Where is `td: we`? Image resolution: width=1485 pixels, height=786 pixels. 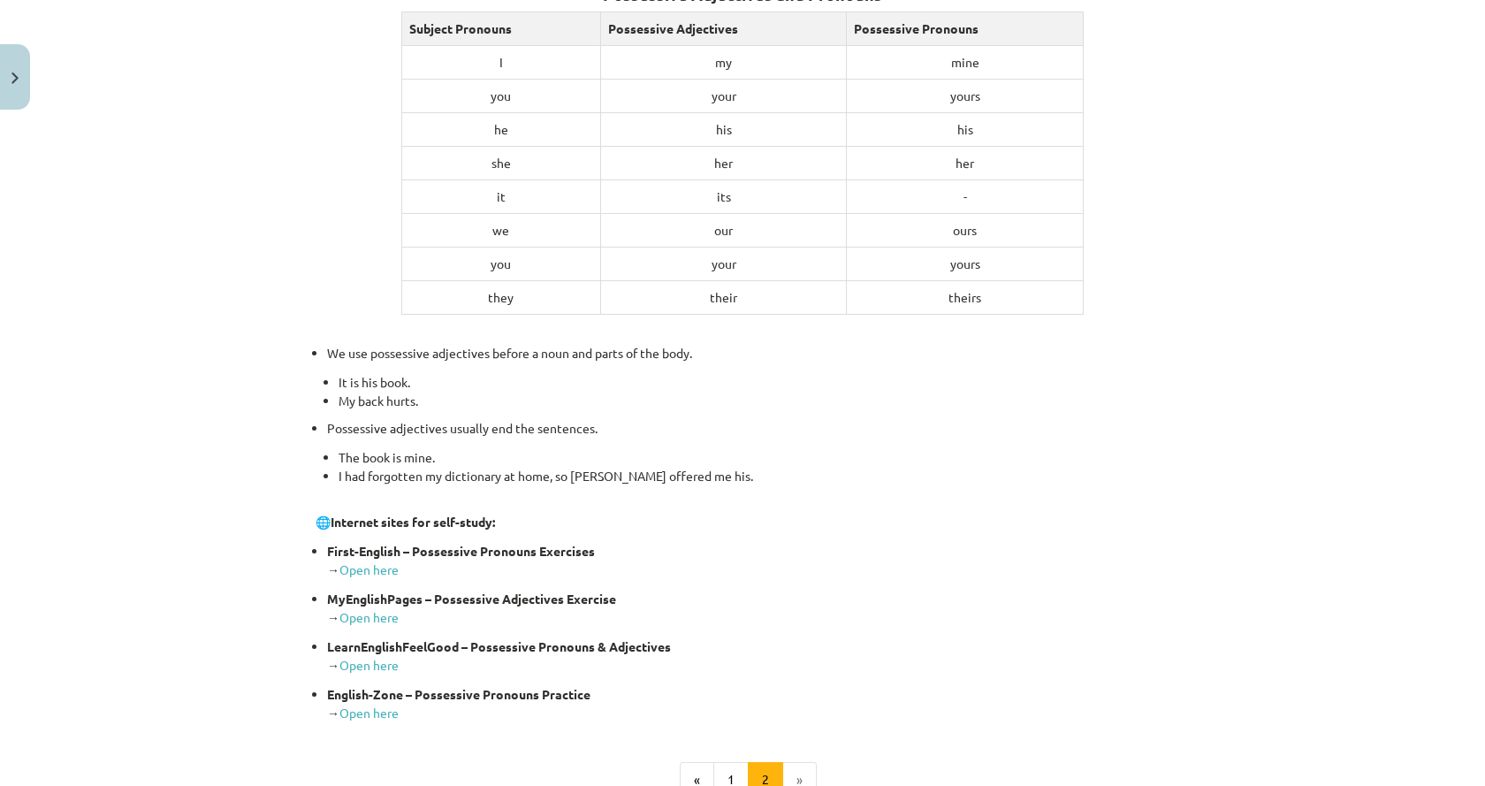 td: we is located at coordinates (501, 230).